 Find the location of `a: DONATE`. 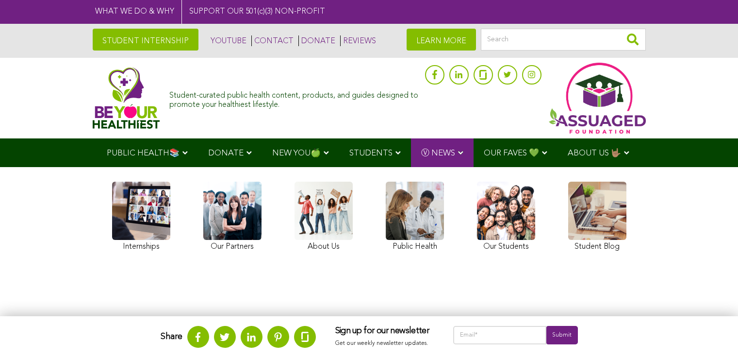

a: DONATE is located at coordinates (317, 41).